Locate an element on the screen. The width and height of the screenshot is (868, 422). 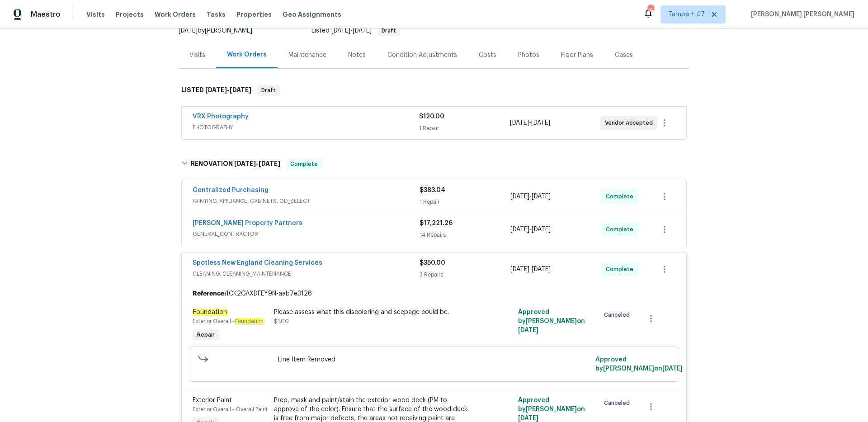
div: 14 Repairs is located at coordinates (465, 235).